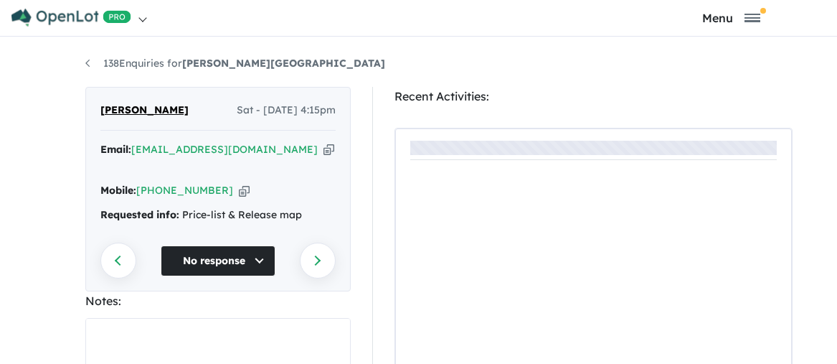  Describe the element at coordinates (419, 64) in the screenshot. I see `nav: breadcrumb` at that location.